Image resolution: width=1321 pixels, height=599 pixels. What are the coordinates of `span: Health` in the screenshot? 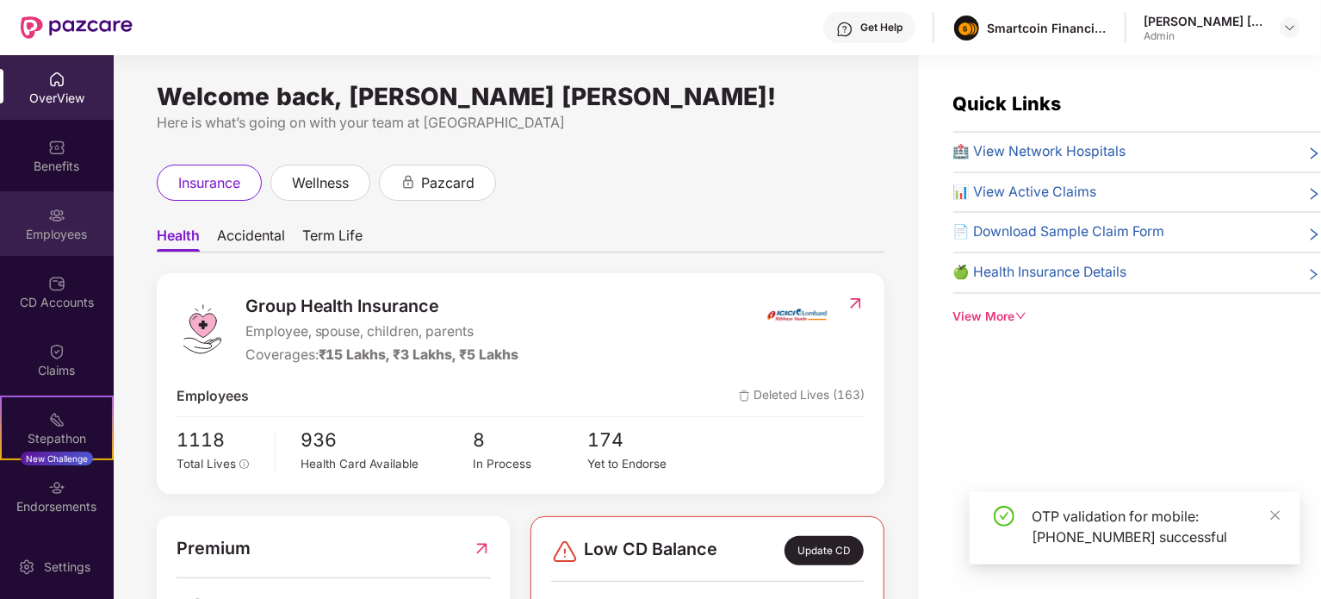 It's located at (178, 239).